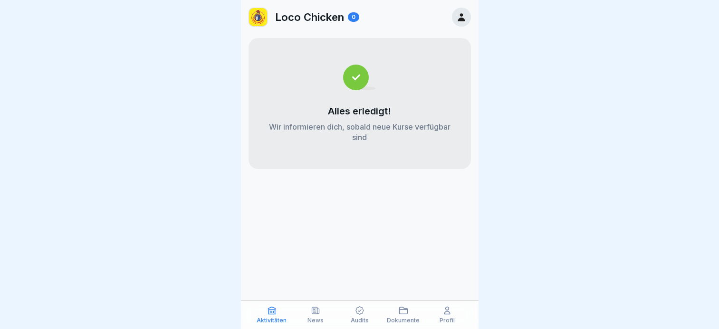  I want to click on p: Audits, so click(360, 321).